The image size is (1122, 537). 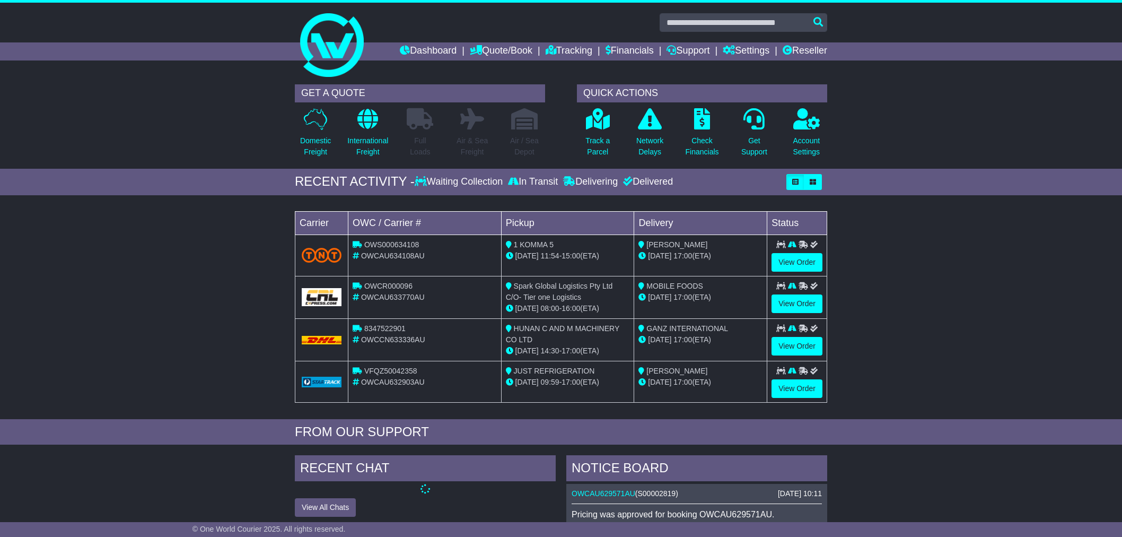 I want to click on span: 11:54, so click(x=550, y=256).